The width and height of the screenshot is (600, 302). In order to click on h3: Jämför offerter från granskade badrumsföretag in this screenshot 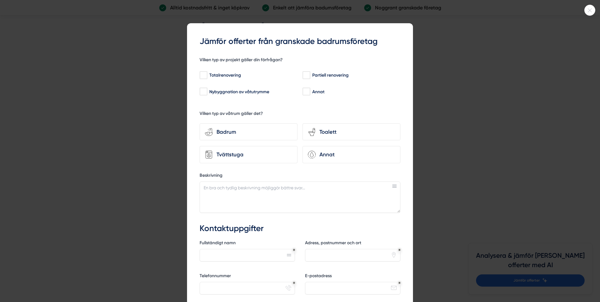, I will do `click(300, 41)`.